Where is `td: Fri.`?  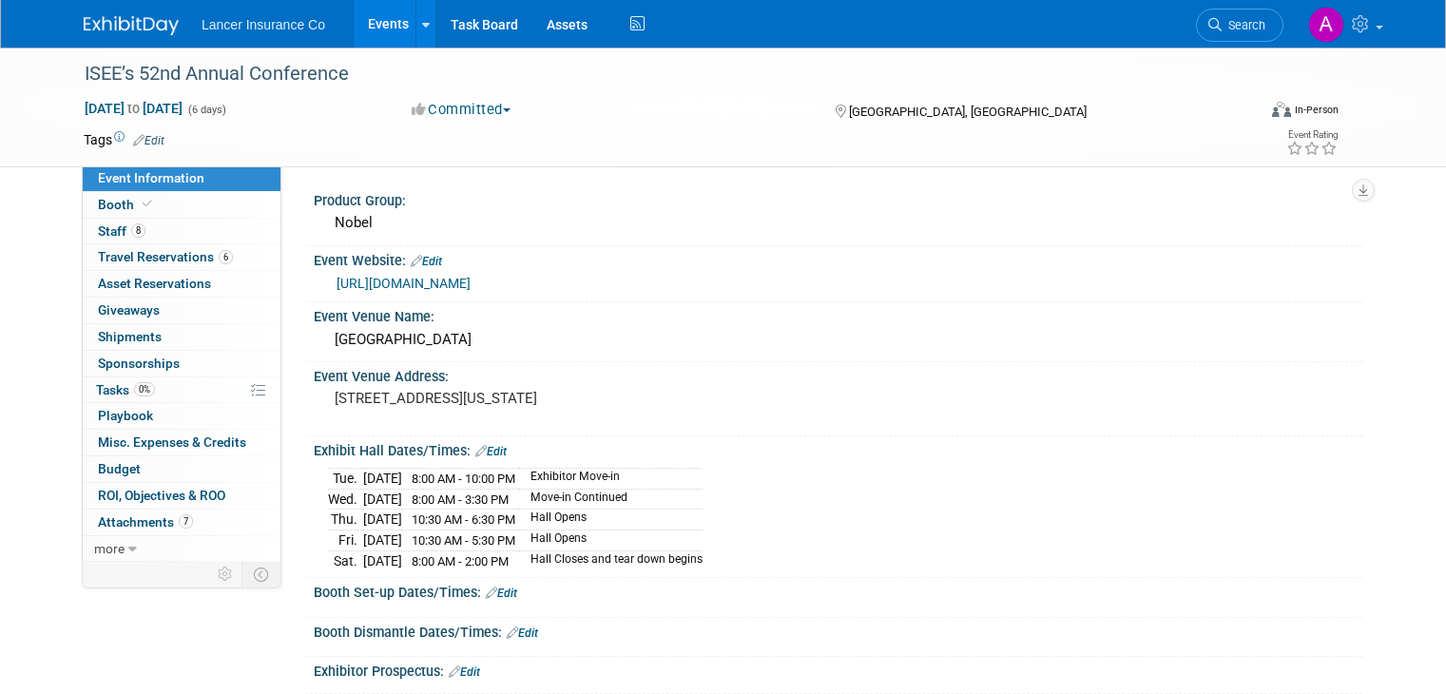 td: Fri. is located at coordinates (345, 541).